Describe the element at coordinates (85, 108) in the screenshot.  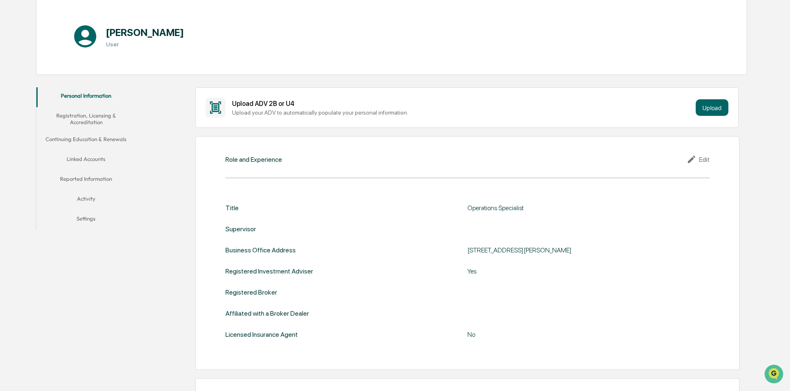
I see `span: Attestations` at that location.